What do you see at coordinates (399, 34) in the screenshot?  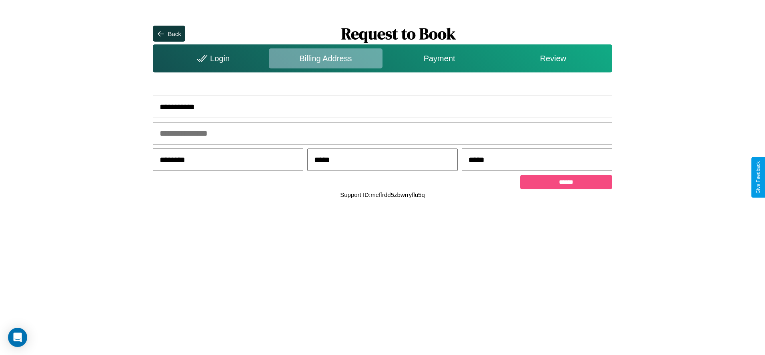 I see `h1: Request to Book` at bounding box center [399, 34].